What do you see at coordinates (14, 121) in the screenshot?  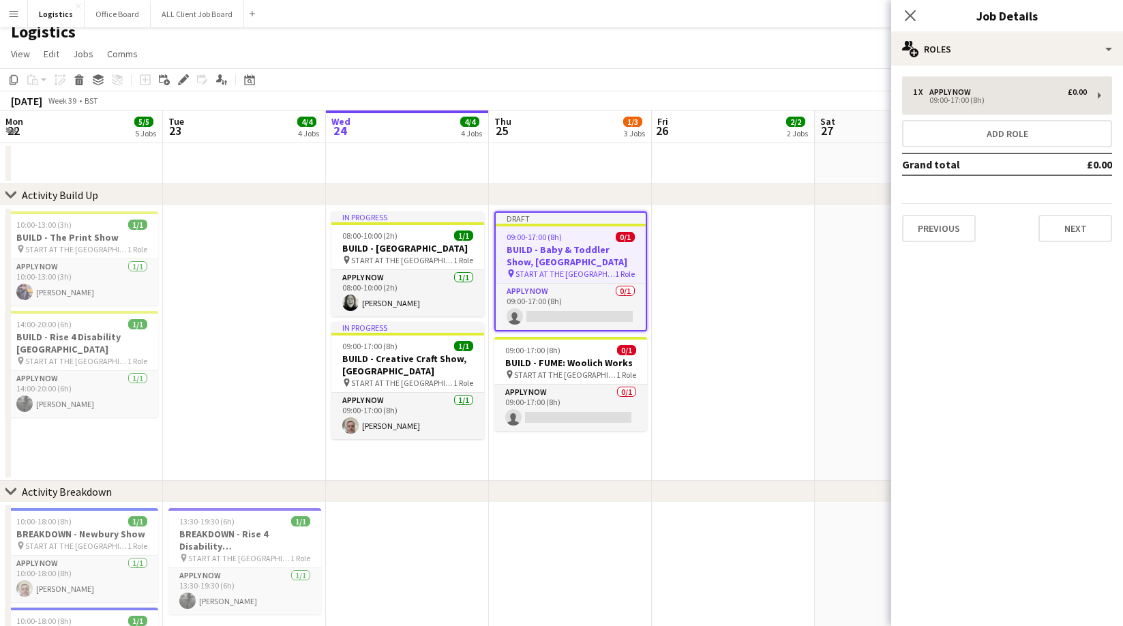 I see `span: Mon` at bounding box center [14, 121].